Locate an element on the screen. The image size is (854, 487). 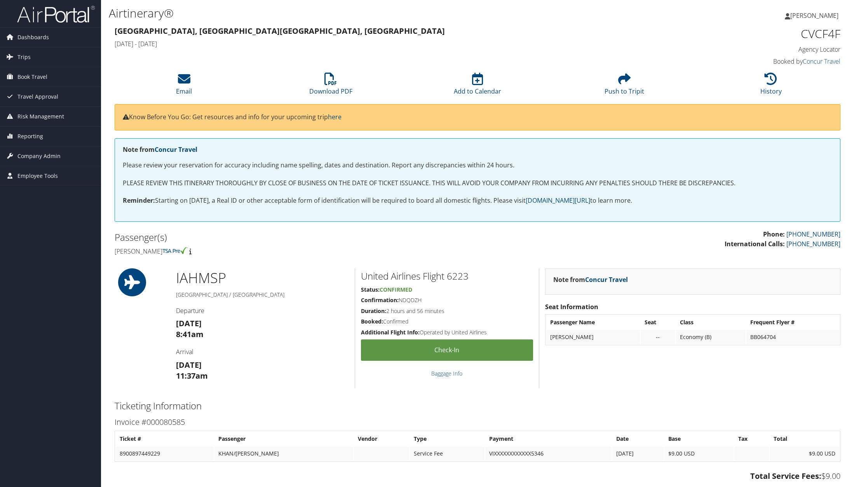
th: Tax is located at coordinates (751, 439).